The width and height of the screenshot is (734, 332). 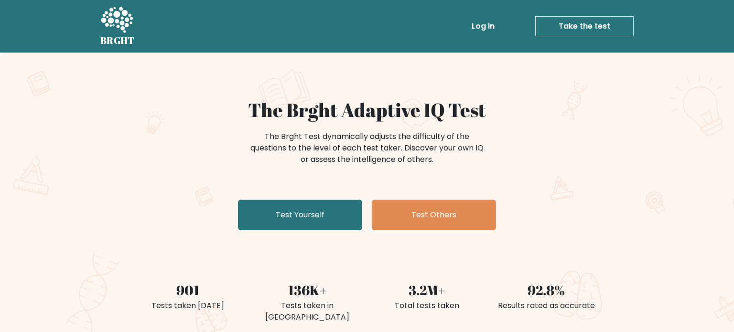 What do you see at coordinates (118, 26) in the screenshot?
I see `a: BRGHT` at bounding box center [118, 26].